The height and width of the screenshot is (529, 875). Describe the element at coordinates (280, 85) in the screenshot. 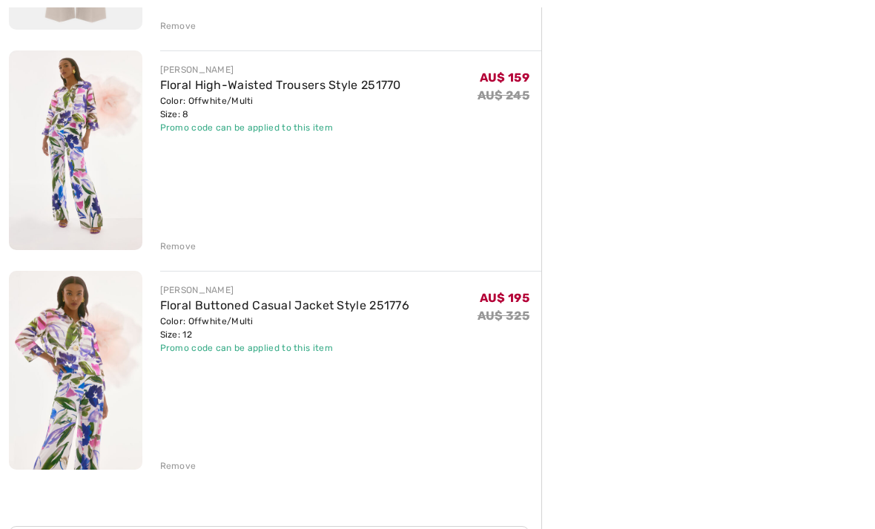

I see `a: Floral High-Waisted Trousers Style 251770` at that location.